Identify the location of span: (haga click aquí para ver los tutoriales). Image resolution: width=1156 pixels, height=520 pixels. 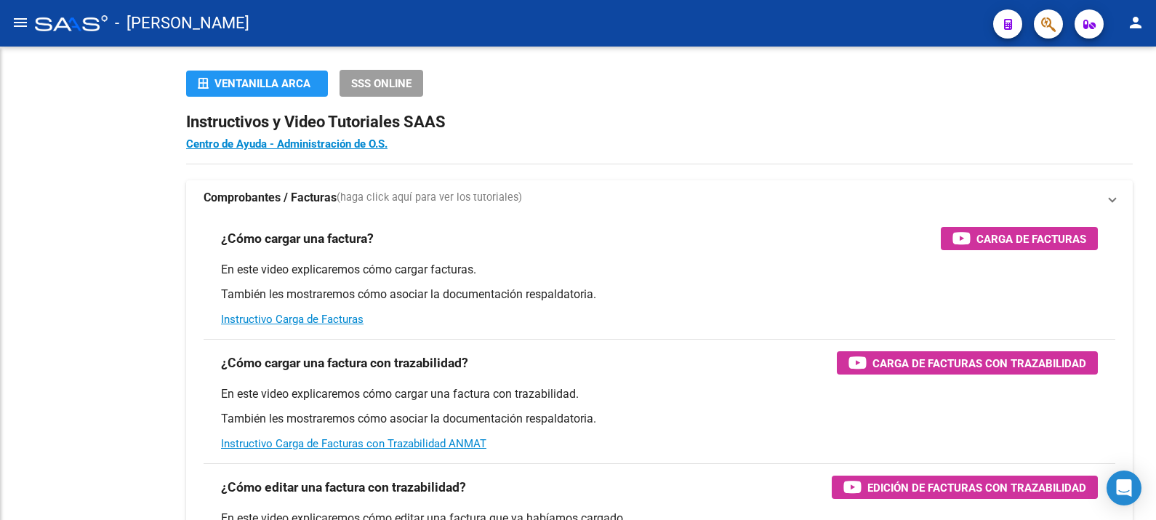
(429, 198).